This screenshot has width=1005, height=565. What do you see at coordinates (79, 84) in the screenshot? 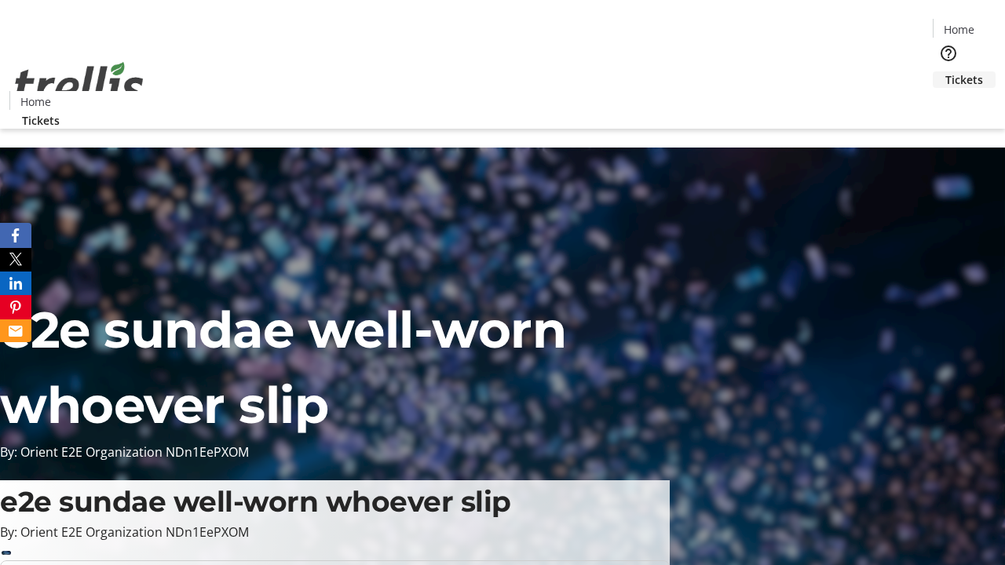
I see `img: Orient E2E Organization NDn1EePXOM's Logo` at bounding box center [79, 84].